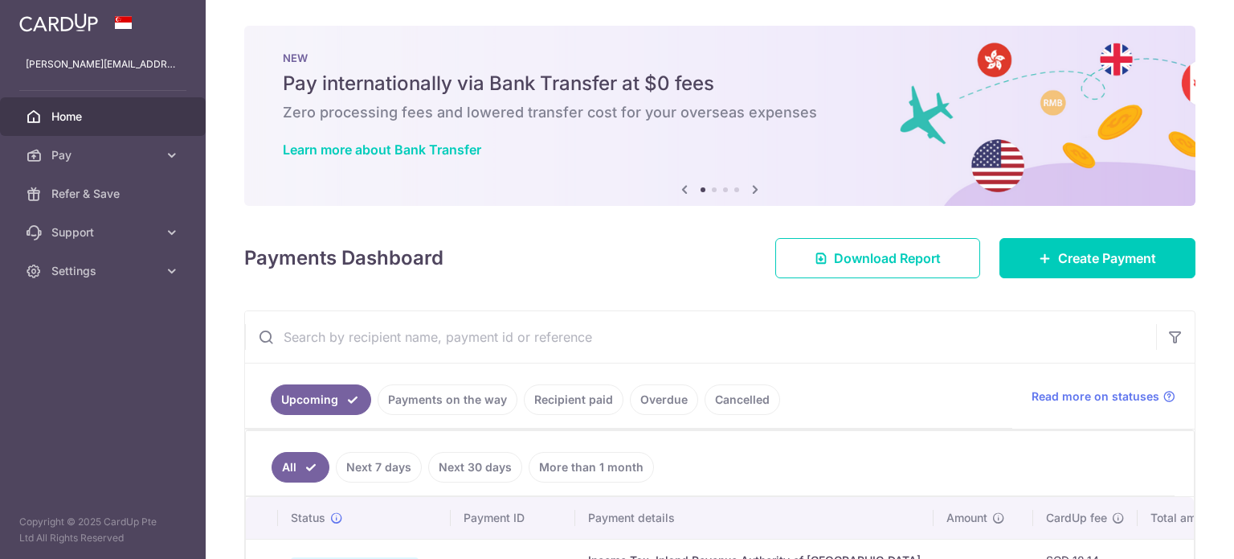 This screenshot has width=1234, height=559. Describe the element at coordinates (1098, 258) in the screenshot. I see `a: Create Payment` at that location.